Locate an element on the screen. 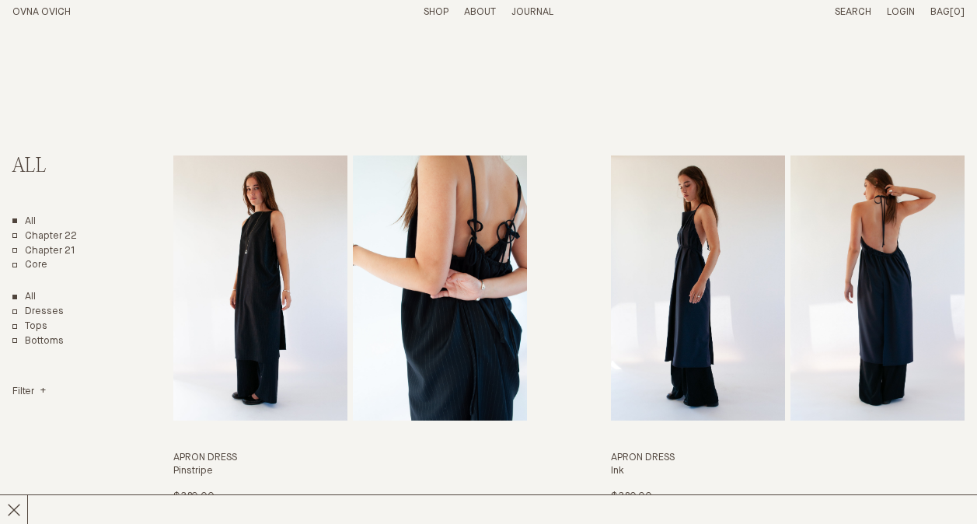  a: Login is located at coordinates (901, 12).